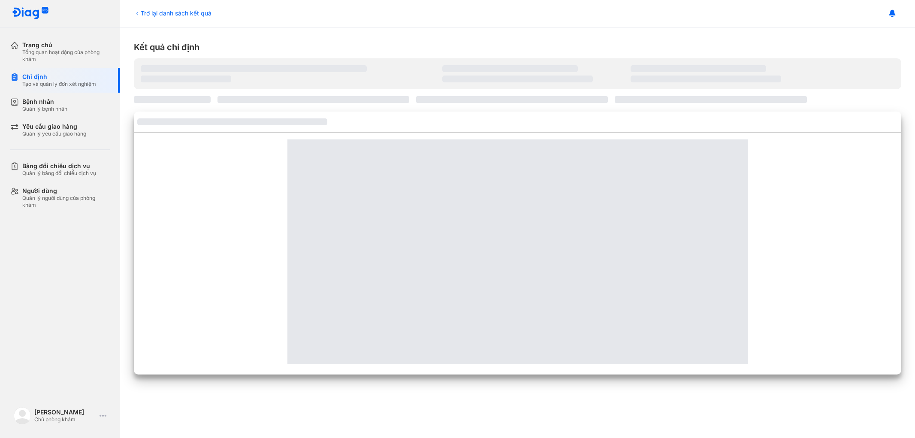  I want to click on div: Chủ phòng khám, so click(65, 420).